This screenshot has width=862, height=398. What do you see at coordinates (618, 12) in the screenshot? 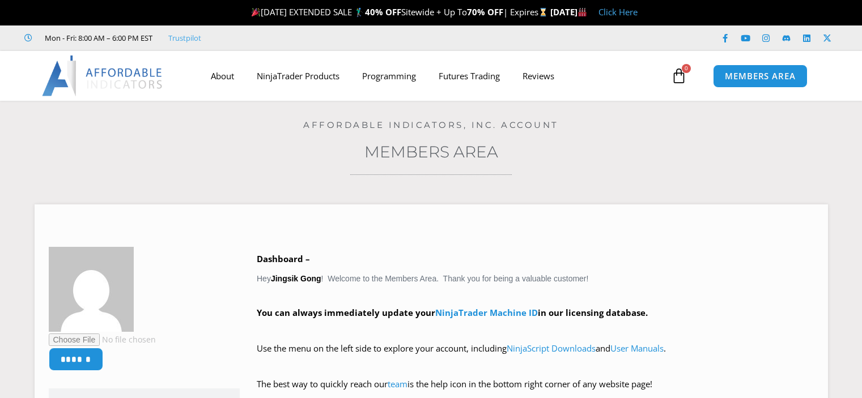
I see `a: Click Here` at bounding box center [618, 12].